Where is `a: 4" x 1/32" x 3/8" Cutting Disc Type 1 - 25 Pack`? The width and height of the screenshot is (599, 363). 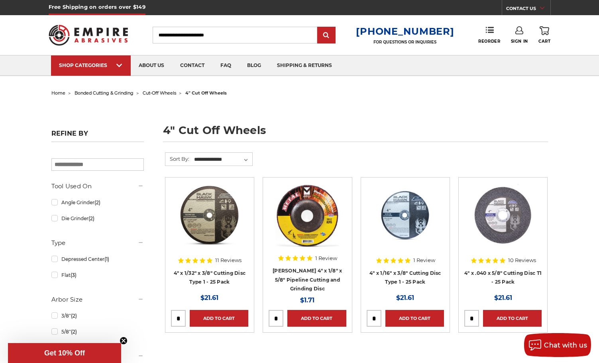
a: 4" x 1/32" x 3/8" Cutting Disc Type 1 - 25 Pack is located at coordinates (210, 277).